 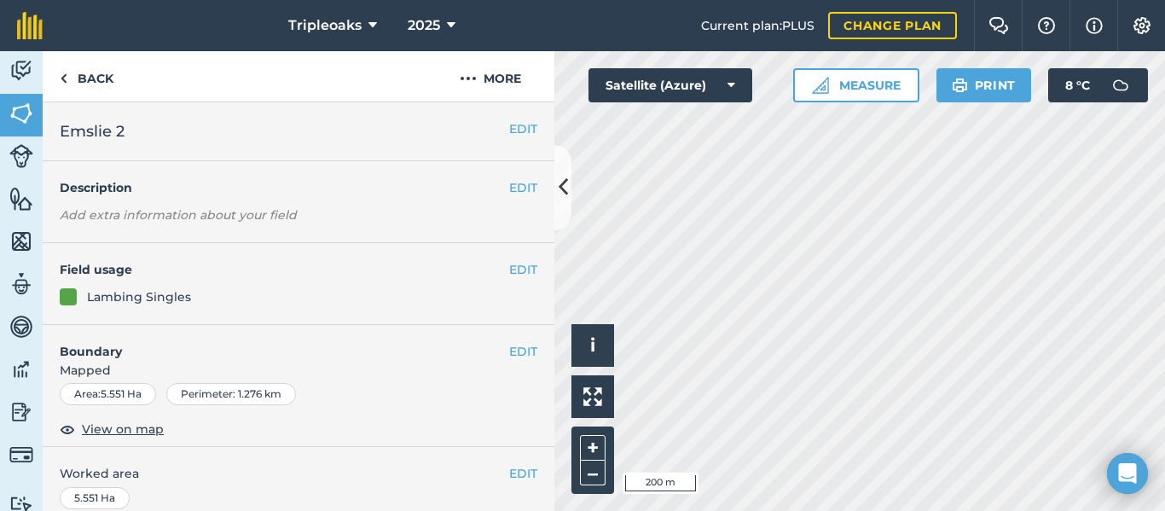 What do you see at coordinates (593, 397) in the screenshot?
I see `img: Four arrows, one pointing top left, one top right, one bottom right and the last bottom left` at bounding box center [593, 397].